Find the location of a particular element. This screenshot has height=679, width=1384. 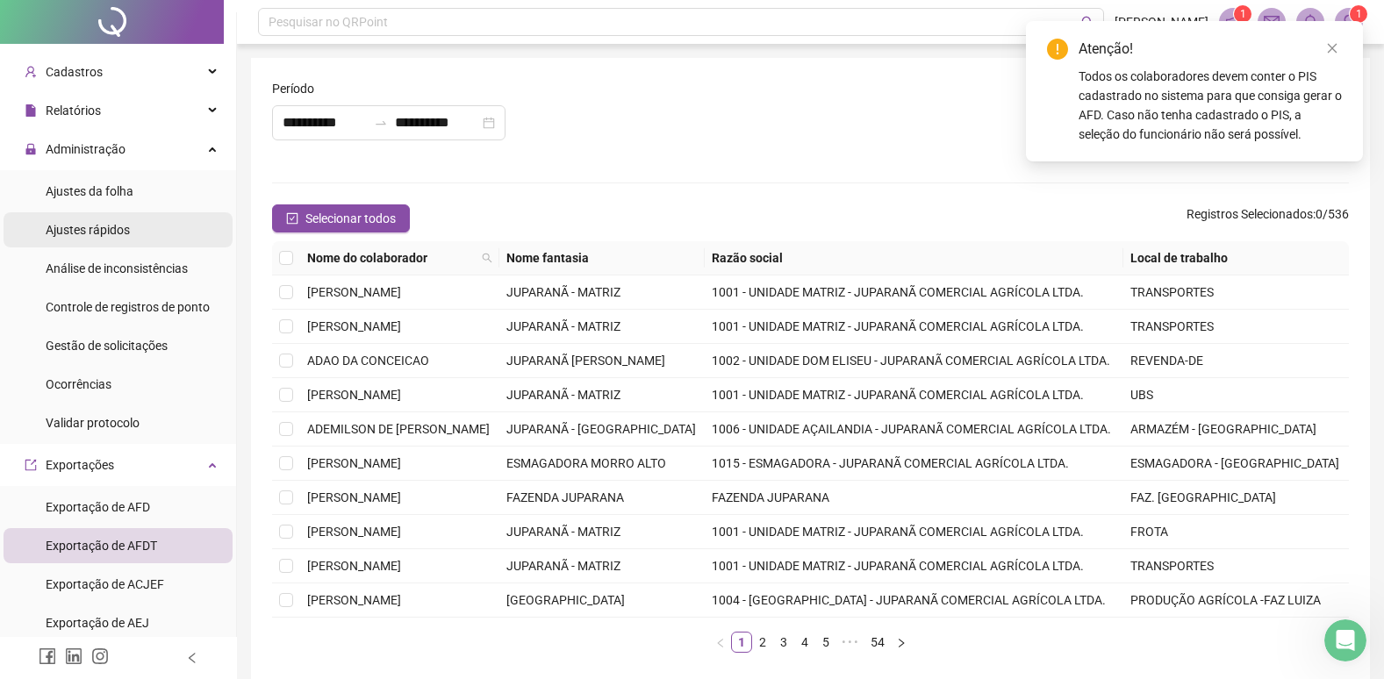

span: exclamation-circle is located at coordinates (1058, 49).